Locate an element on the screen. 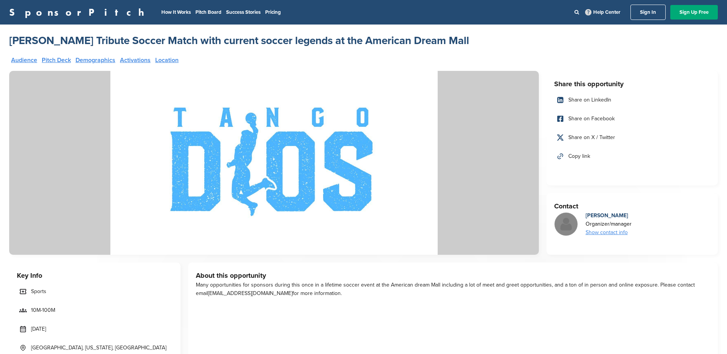 The height and width of the screenshot is (354, 727). h3: Contact is located at coordinates (632, 206).